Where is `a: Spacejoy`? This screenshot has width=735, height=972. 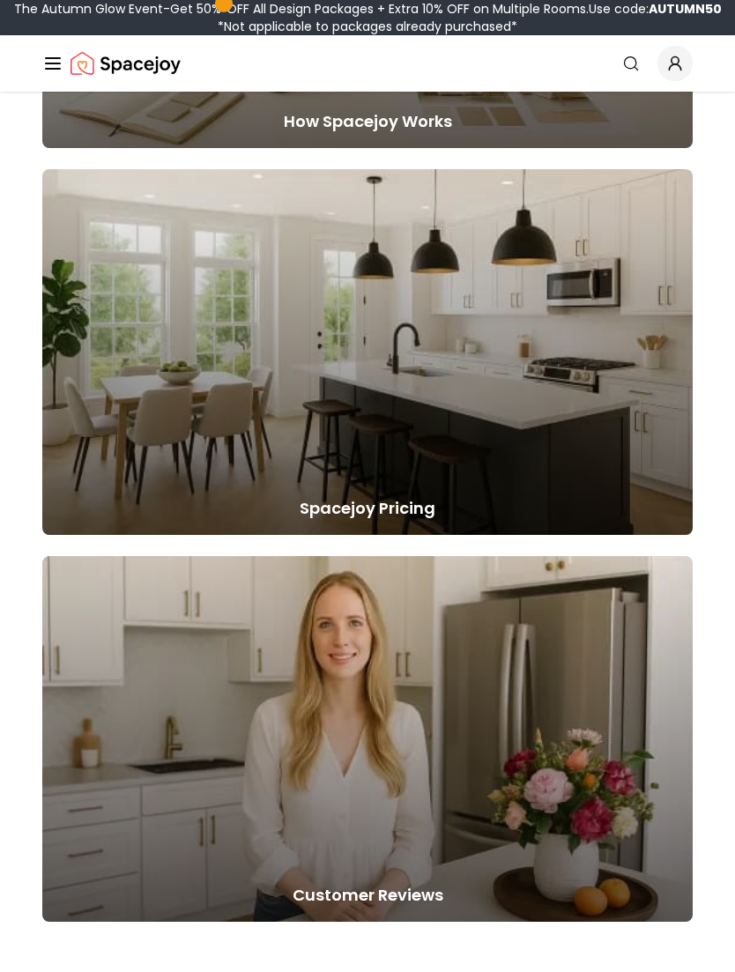 a: Spacejoy is located at coordinates (125, 63).